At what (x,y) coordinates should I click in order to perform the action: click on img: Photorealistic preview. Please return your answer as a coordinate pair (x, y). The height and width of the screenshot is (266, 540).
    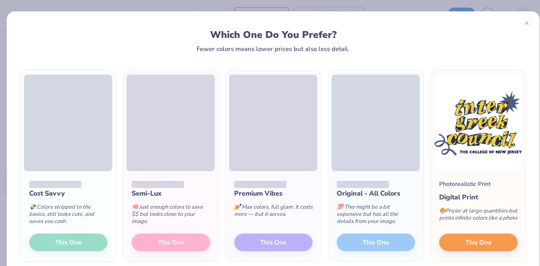
    Looking at the image, I should click on (478, 123).